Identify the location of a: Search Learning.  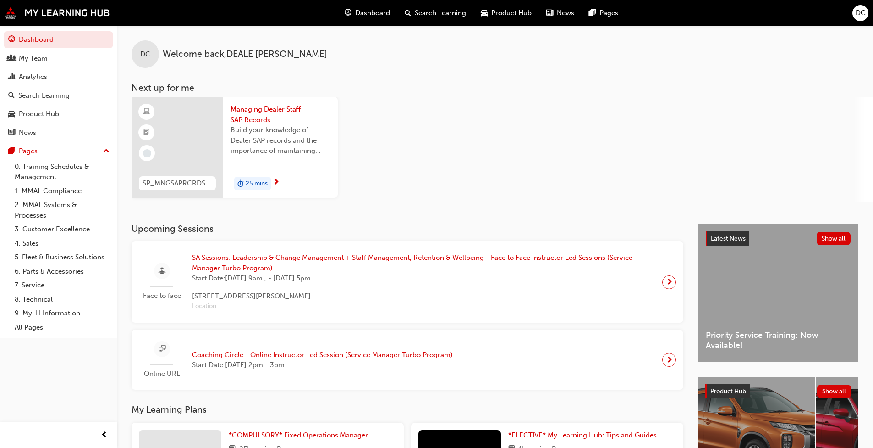
(58, 95).